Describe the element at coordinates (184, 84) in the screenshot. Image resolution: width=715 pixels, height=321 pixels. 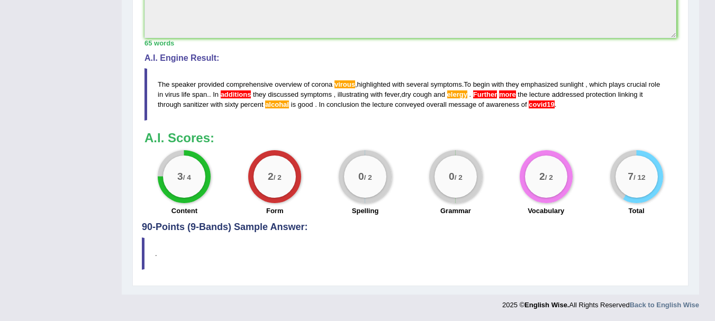
I see `span: speaker` at that location.